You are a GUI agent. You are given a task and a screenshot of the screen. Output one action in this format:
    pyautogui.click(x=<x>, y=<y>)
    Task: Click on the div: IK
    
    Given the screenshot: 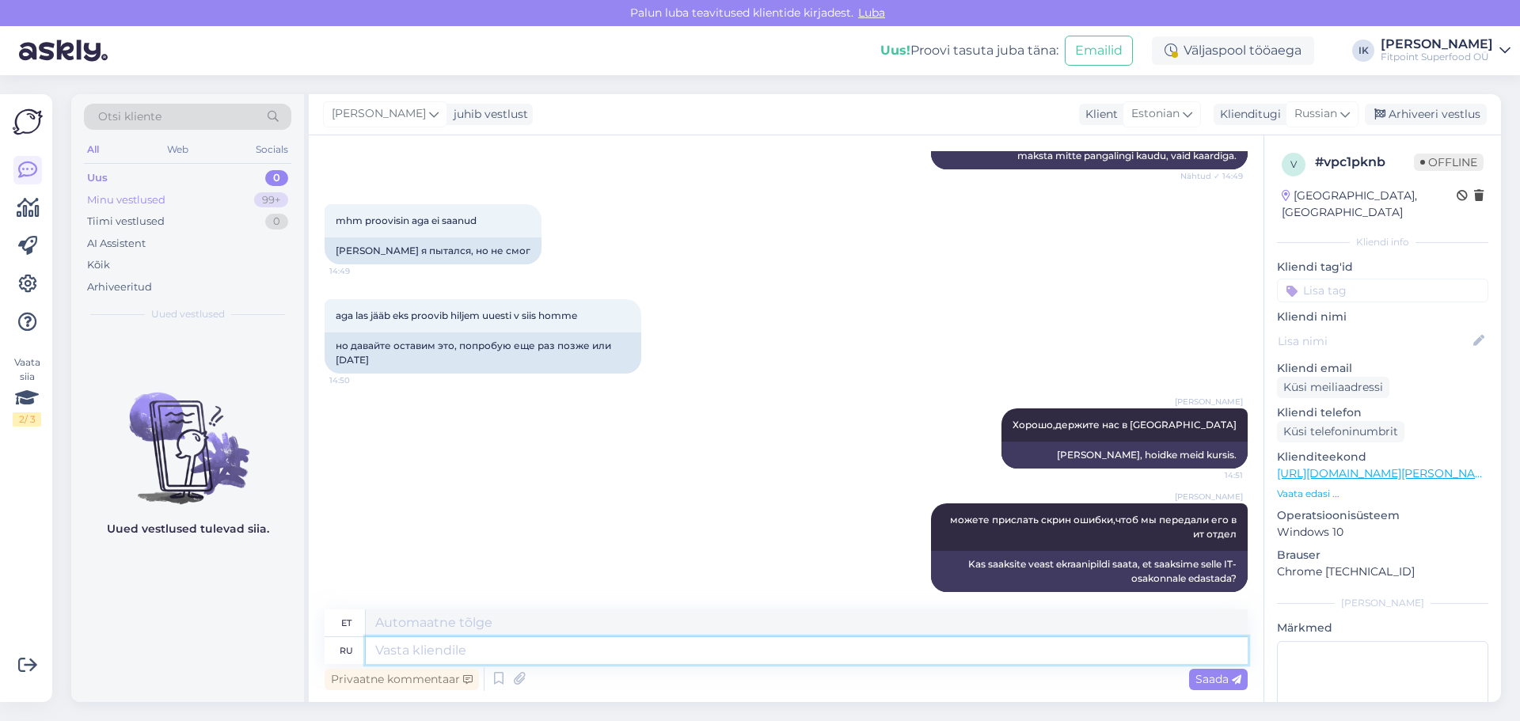 What is the action you would take?
    pyautogui.click(x=1363, y=51)
    